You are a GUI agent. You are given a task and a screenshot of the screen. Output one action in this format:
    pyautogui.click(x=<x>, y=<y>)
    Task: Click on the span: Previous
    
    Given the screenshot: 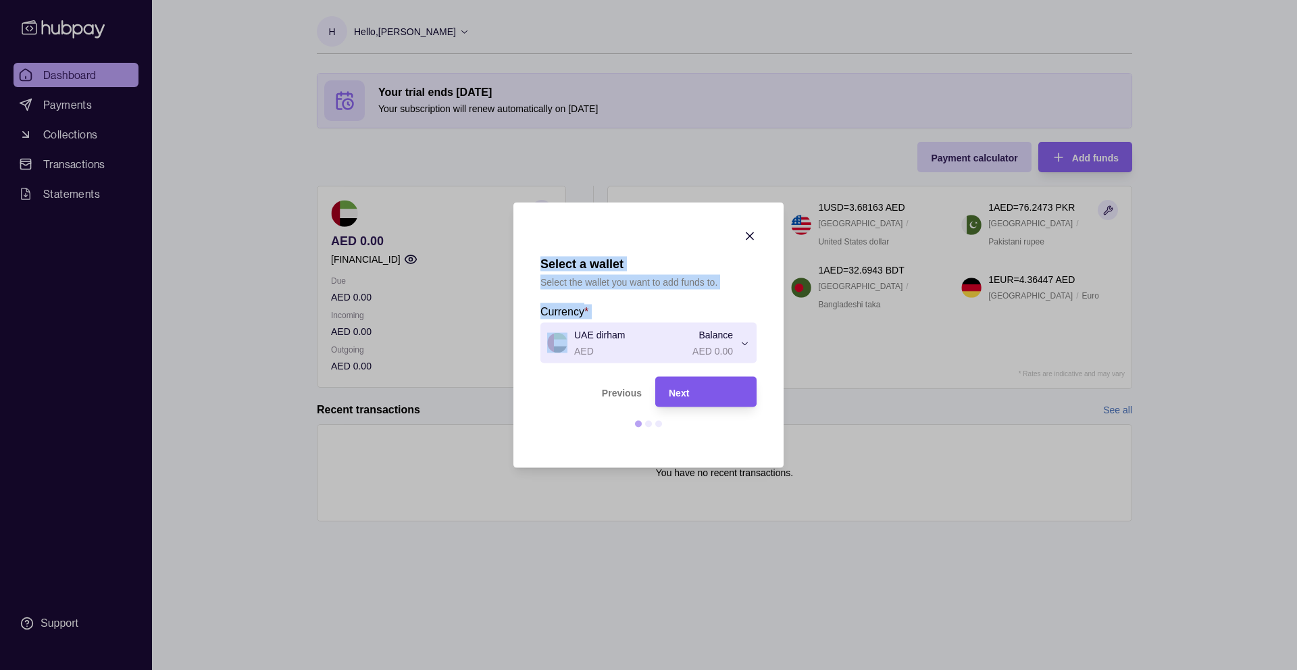 What is the action you would take?
    pyautogui.click(x=621, y=392)
    